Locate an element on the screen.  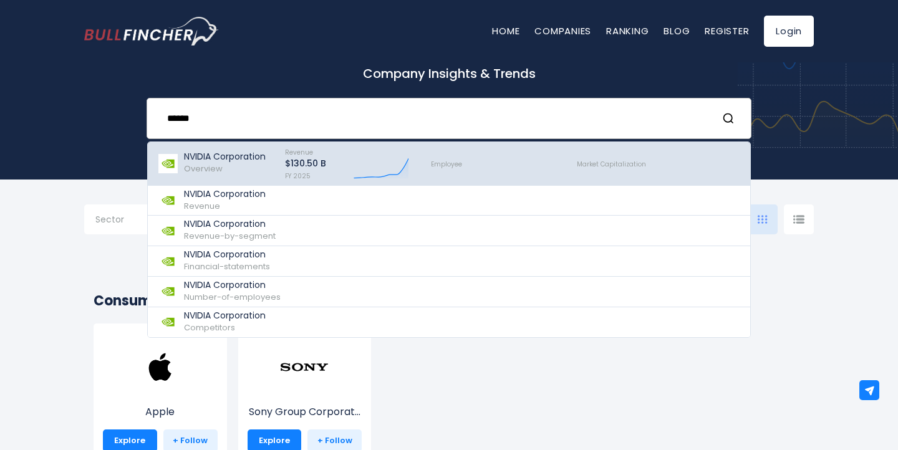
span: Number-of-employees is located at coordinates (232, 297).